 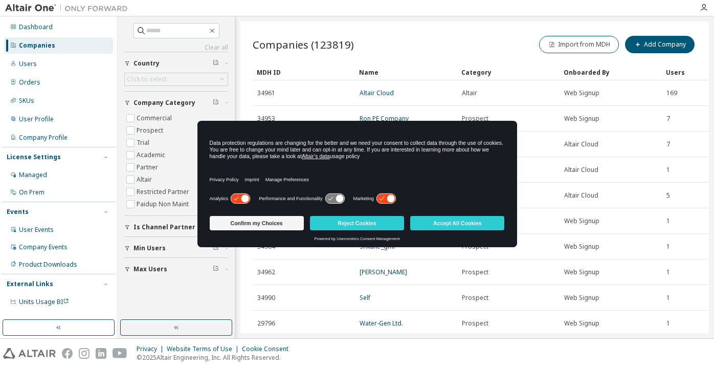 I want to click on img: facebook.svg, so click(x=67, y=353).